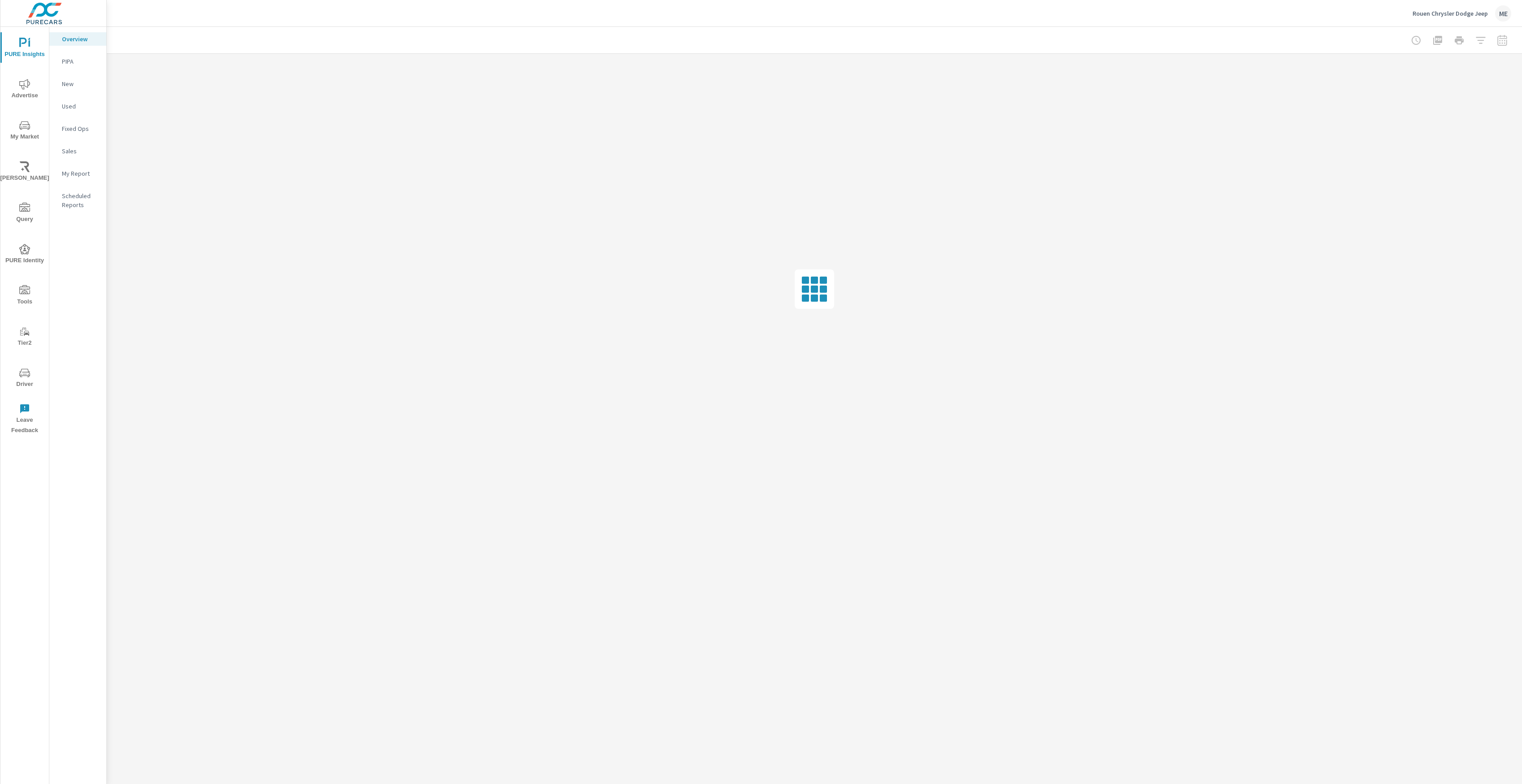  What do you see at coordinates (1450, 13) in the screenshot?
I see `p: Rouen Chrysler Dodge Jeep` at bounding box center [1450, 13].